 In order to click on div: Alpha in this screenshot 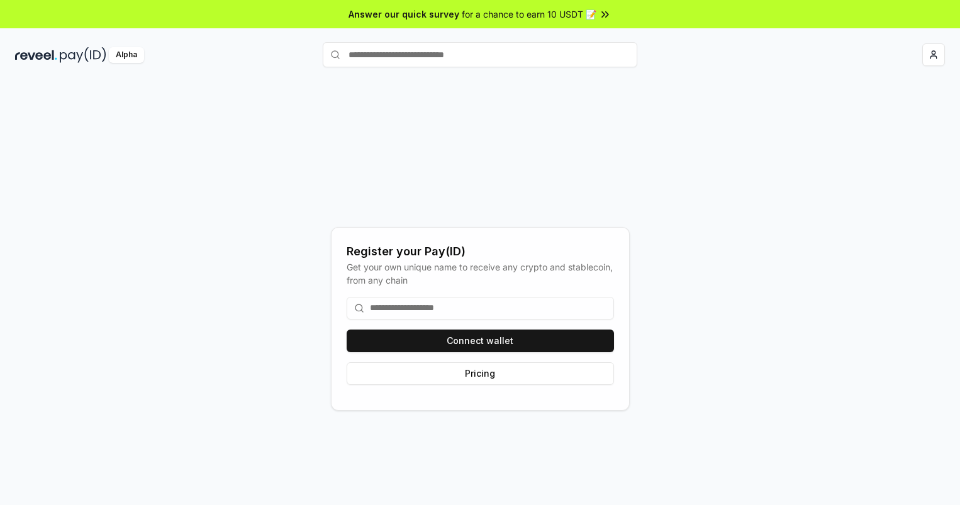, I will do `click(126, 55)`.